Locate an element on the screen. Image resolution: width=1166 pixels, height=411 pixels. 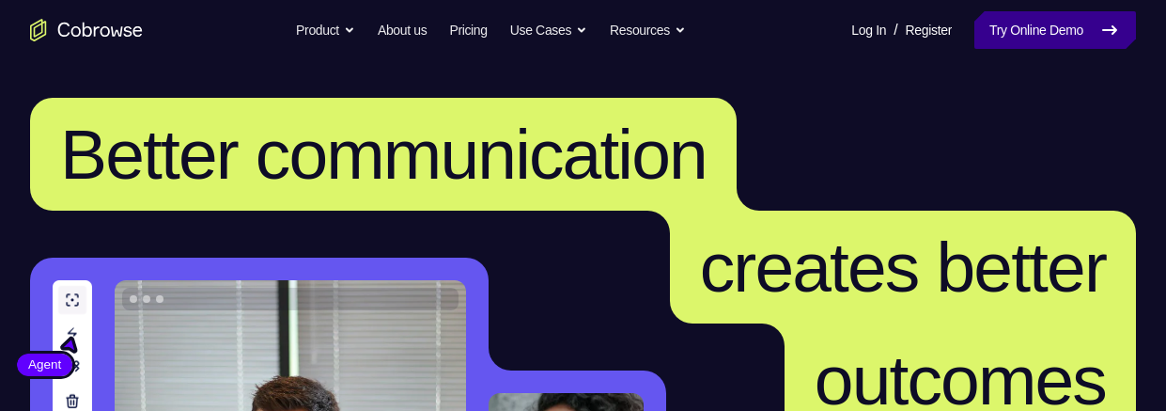
a: Pricing is located at coordinates (468, 30).